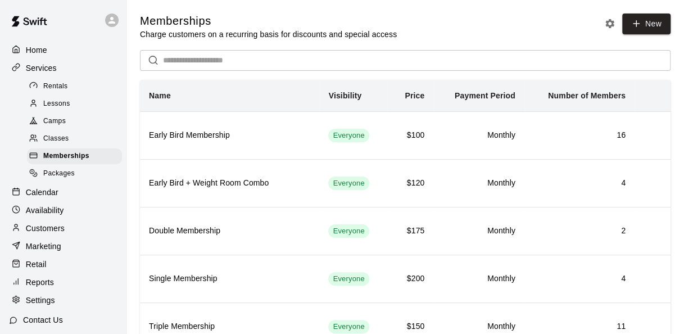 The image size is (684, 334). Describe the element at coordinates (63, 50) in the screenshot. I see `div: Home` at that location.